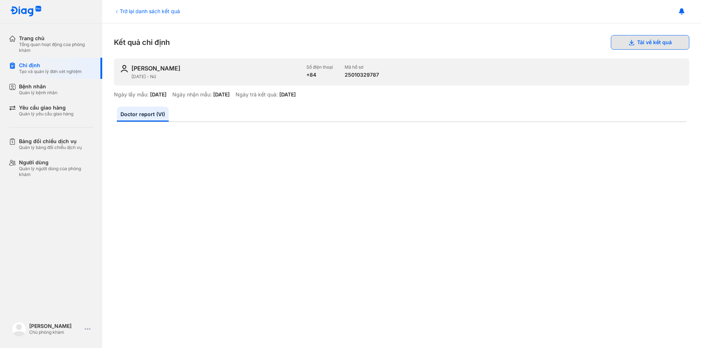  I want to click on div: Bảng đối chiếu dịch vụ, so click(50, 141).